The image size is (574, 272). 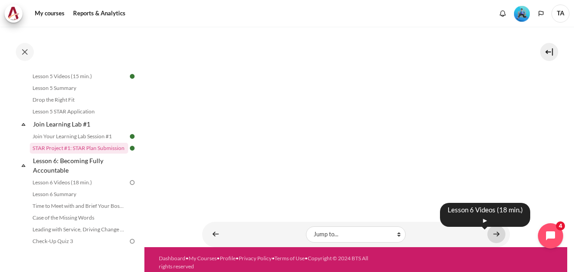 What do you see at coordinates (356, 178) in the screenshot?
I see `a: https://z11.seasiacenter.com/pluginfile.php/27190/mod_page/content/8/STAR%20App%20Instruction%20f...` at bounding box center [356, 178].